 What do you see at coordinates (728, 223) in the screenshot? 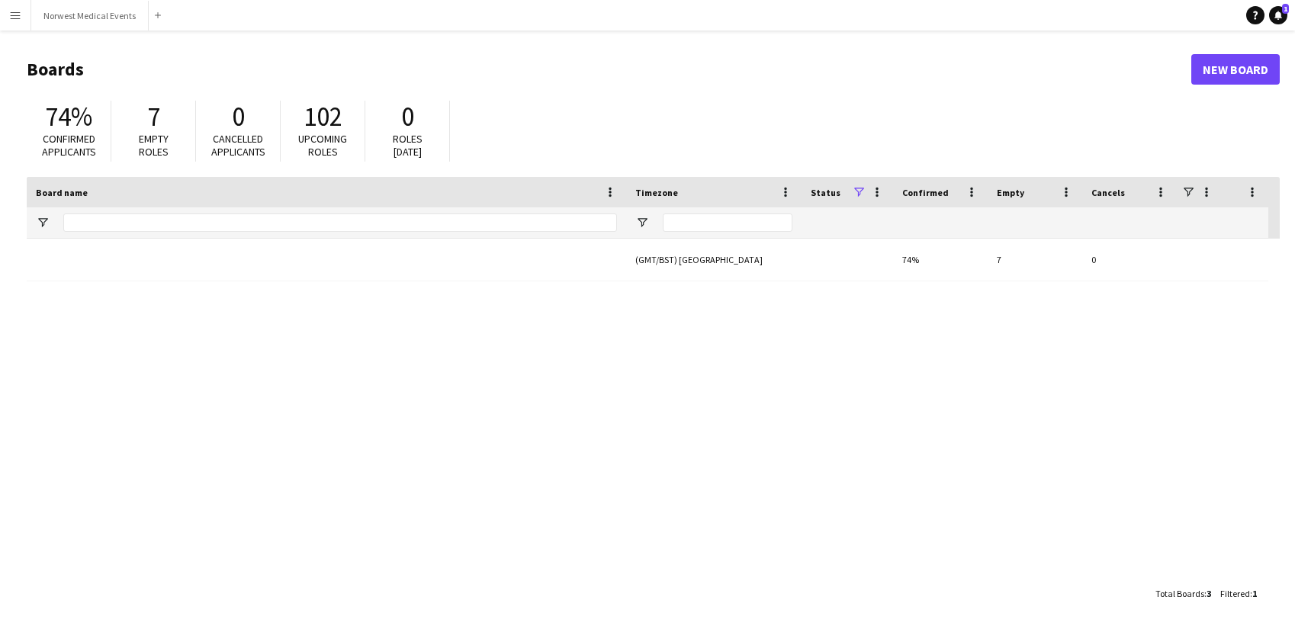
I see `input: Timezone Filter Input` at bounding box center [728, 223].